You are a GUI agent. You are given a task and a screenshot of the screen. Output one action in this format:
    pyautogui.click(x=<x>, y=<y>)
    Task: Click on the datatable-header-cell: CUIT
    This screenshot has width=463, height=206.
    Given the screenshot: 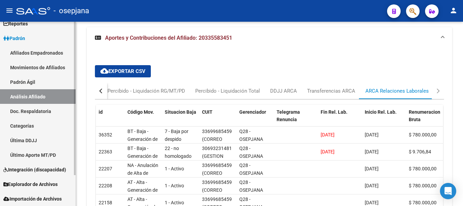 What is the action you would take?
    pyautogui.click(x=218, y=120)
    